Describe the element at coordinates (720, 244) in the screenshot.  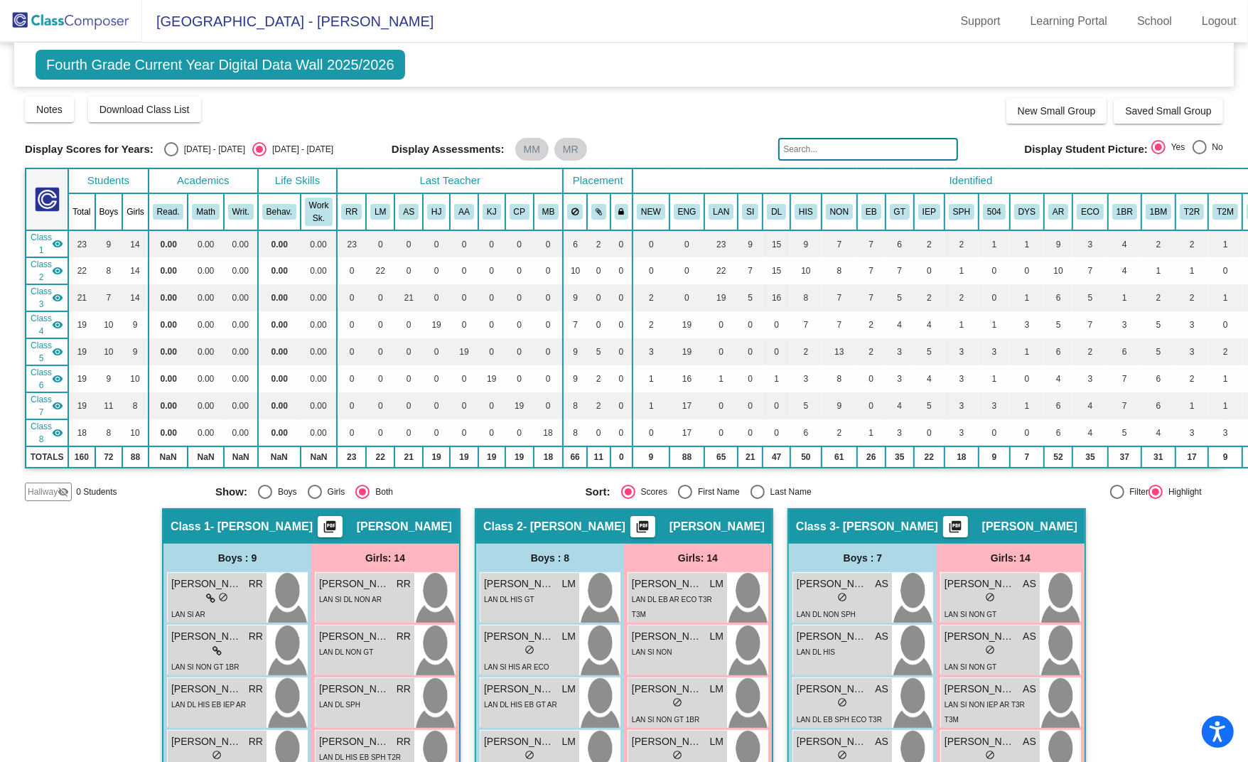
I see `td: 23` at that location.